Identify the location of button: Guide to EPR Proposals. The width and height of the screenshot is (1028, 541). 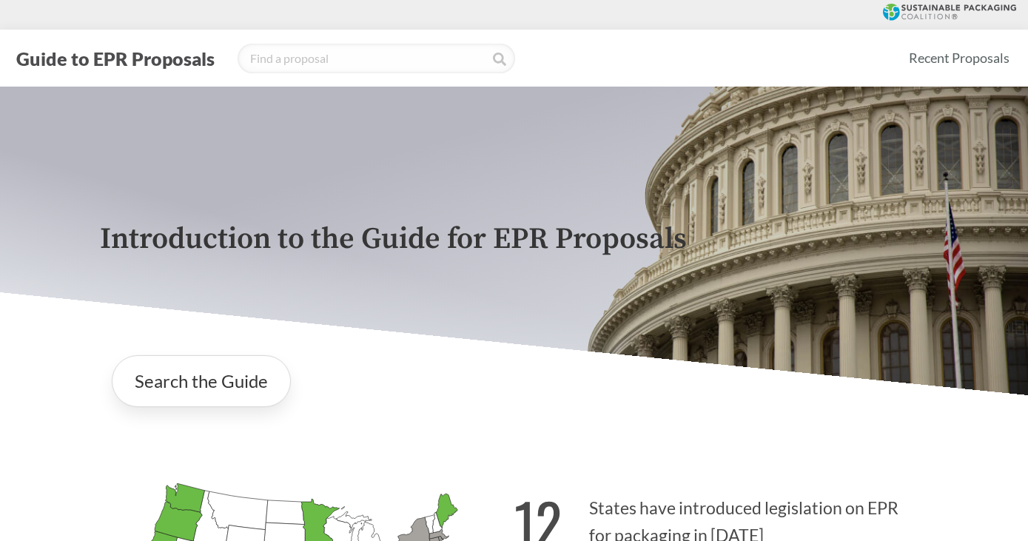
(115, 58).